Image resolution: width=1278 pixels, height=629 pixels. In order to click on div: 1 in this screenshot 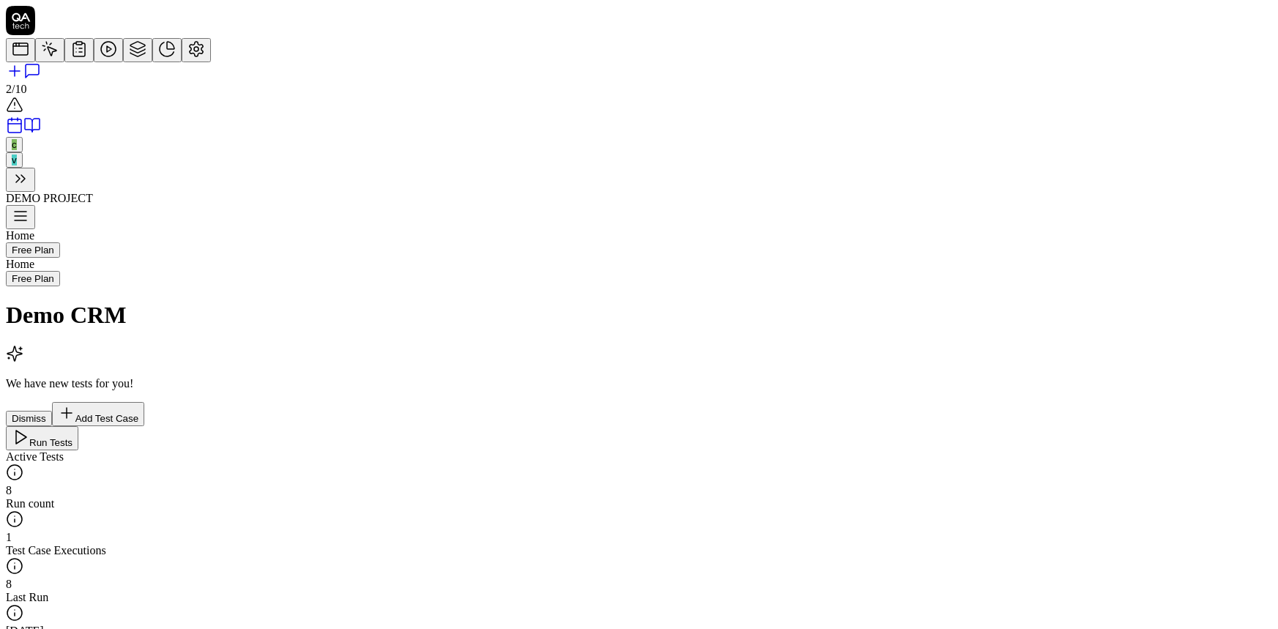, I will do `click(639, 538)`.